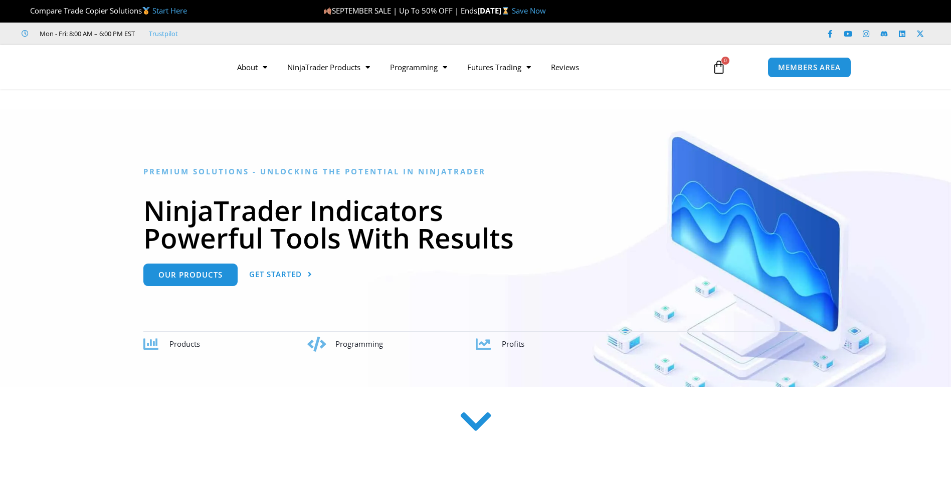 The width and height of the screenshot is (951, 478). Describe the element at coordinates (252, 67) in the screenshot. I see `a: About` at that location.